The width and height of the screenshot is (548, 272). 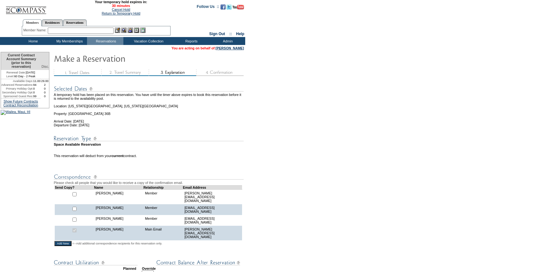 What do you see at coordinates (136, 30) in the screenshot?
I see `img: Reservations` at bounding box center [136, 30].